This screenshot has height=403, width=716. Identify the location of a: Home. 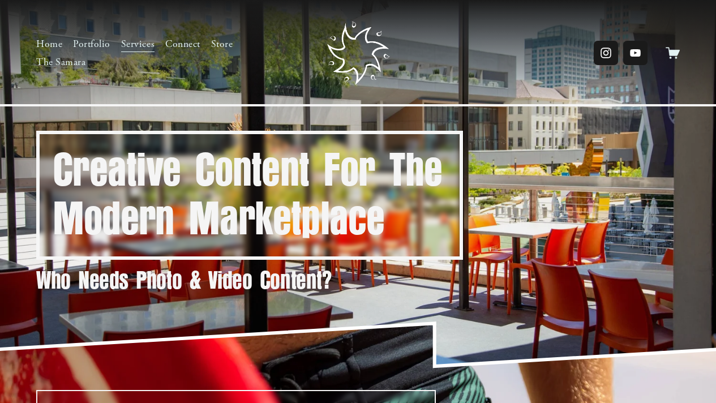
(49, 44).